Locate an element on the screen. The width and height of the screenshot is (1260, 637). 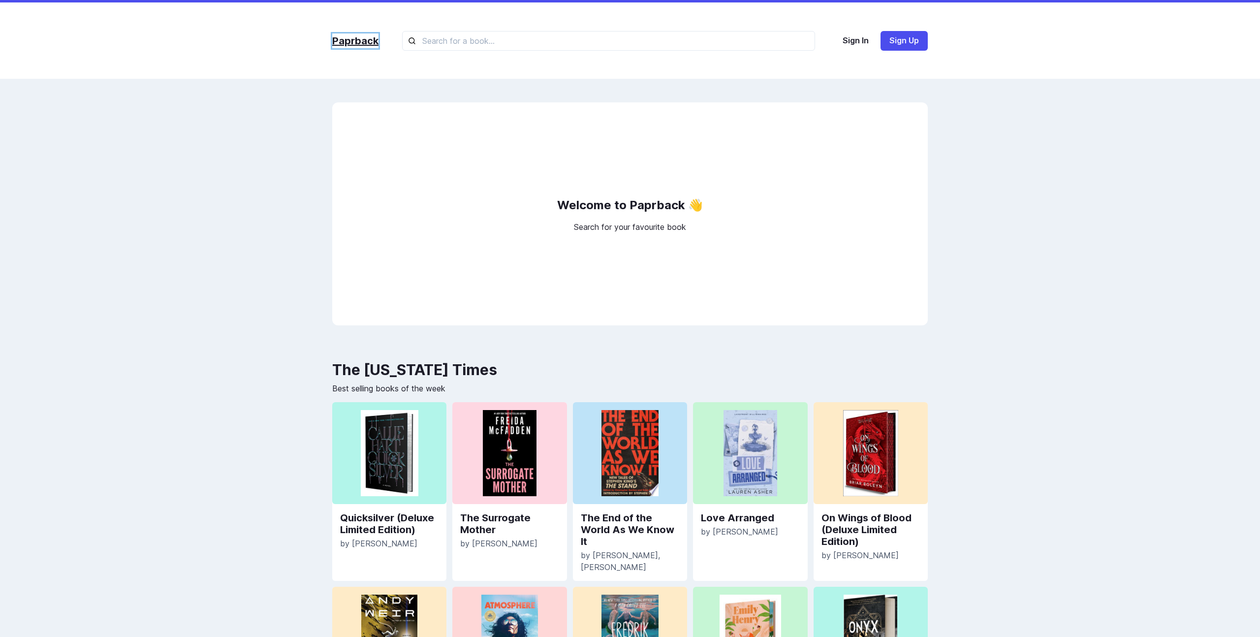
button: Sign Up is located at coordinates (904, 41).